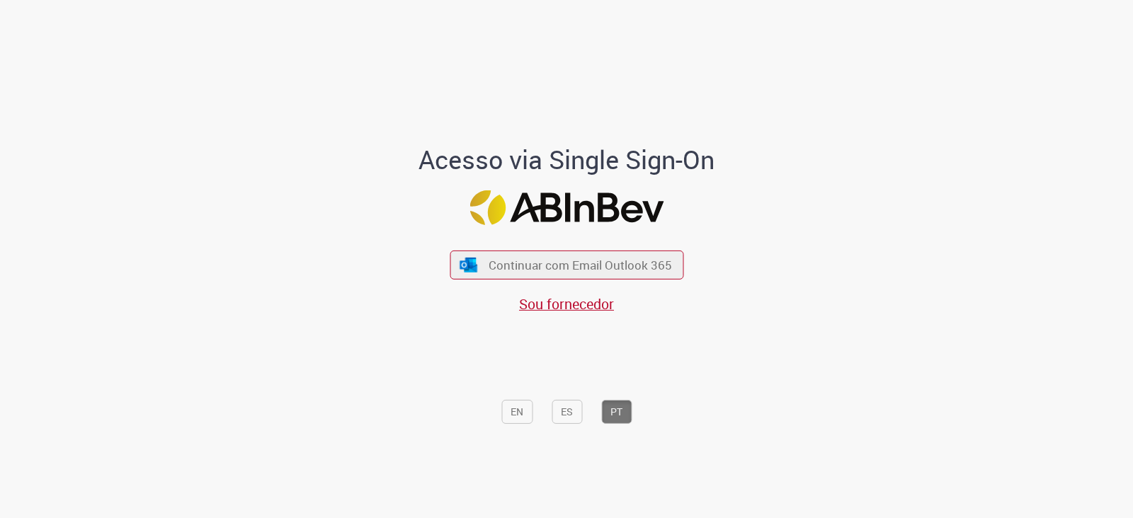 The width and height of the screenshot is (1133, 518). I want to click on button: ícone Azure/Microsoft 360 Continuar com Email Outlook 365, so click(566, 265).